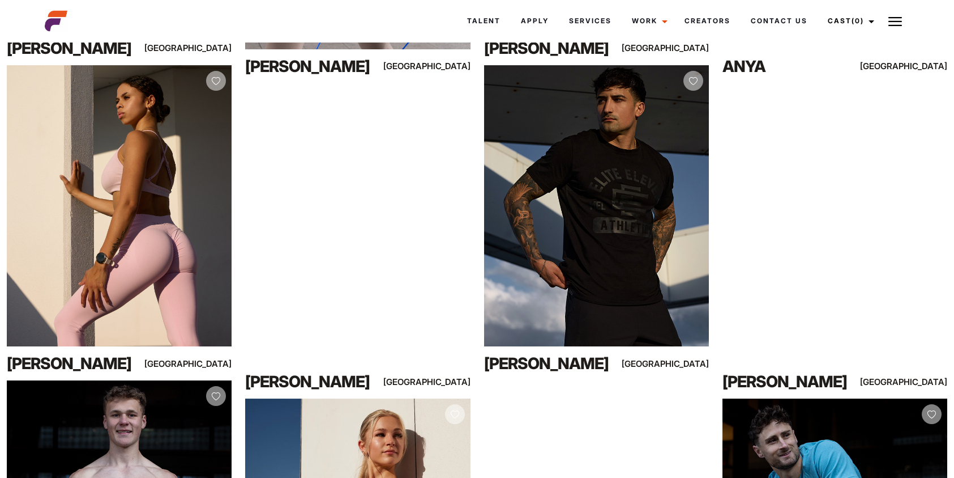 This screenshot has height=478, width=954. What do you see at coordinates (535, 21) in the screenshot?
I see `a: Apply` at bounding box center [535, 21].